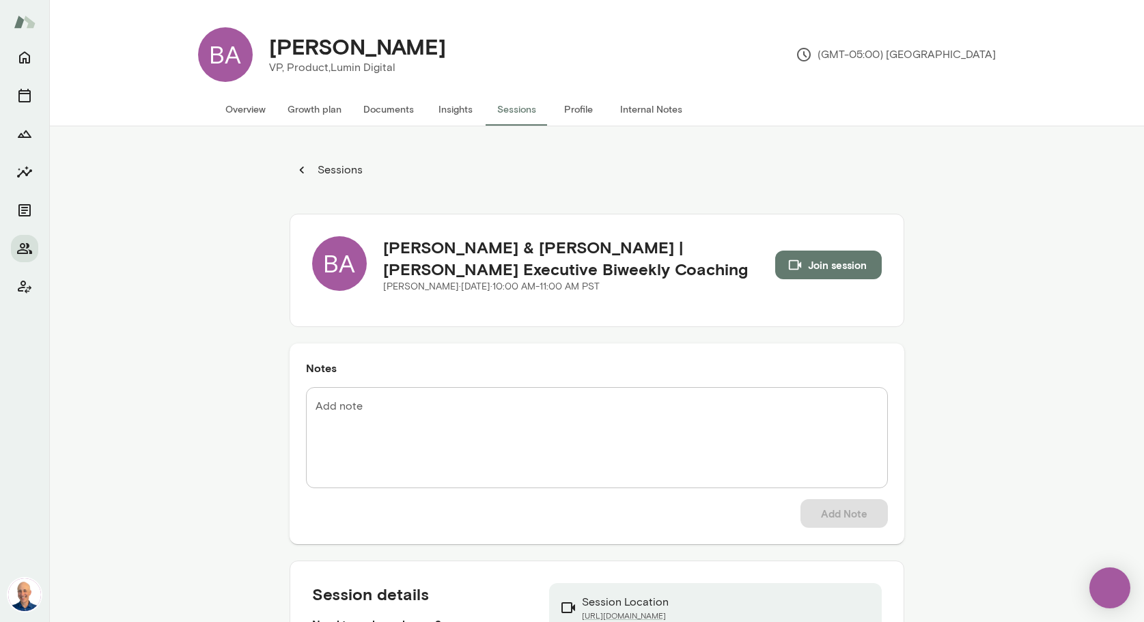  Describe the element at coordinates (597, 368) in the screenshot. I see `h6: Notes` at that location.